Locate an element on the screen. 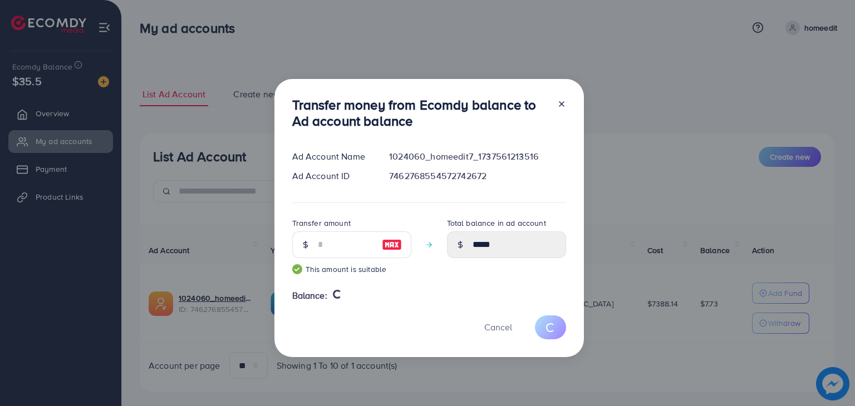 This screenshot has width=855, height=406. span: Balance: is located at coordinates (310, 296).